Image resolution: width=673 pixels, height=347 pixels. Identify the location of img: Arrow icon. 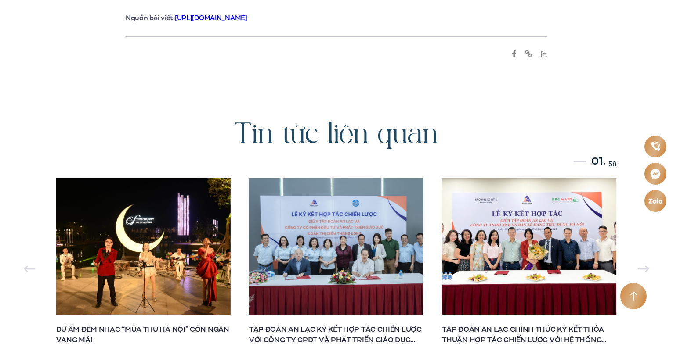
(633, 296).